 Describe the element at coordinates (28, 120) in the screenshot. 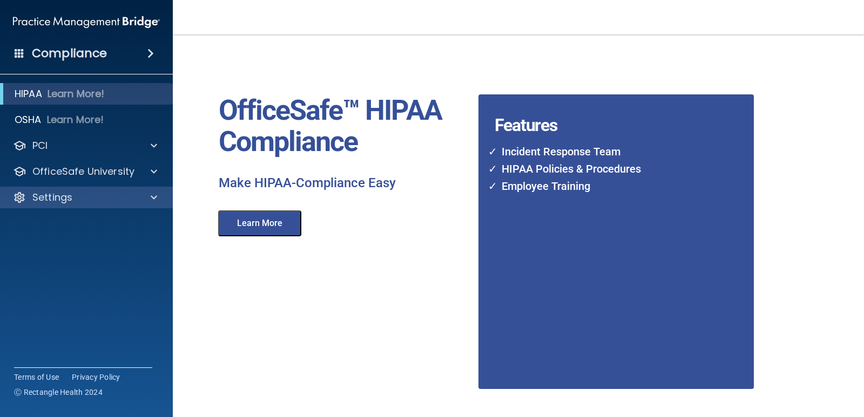

I see `p: OSHA` at that location.